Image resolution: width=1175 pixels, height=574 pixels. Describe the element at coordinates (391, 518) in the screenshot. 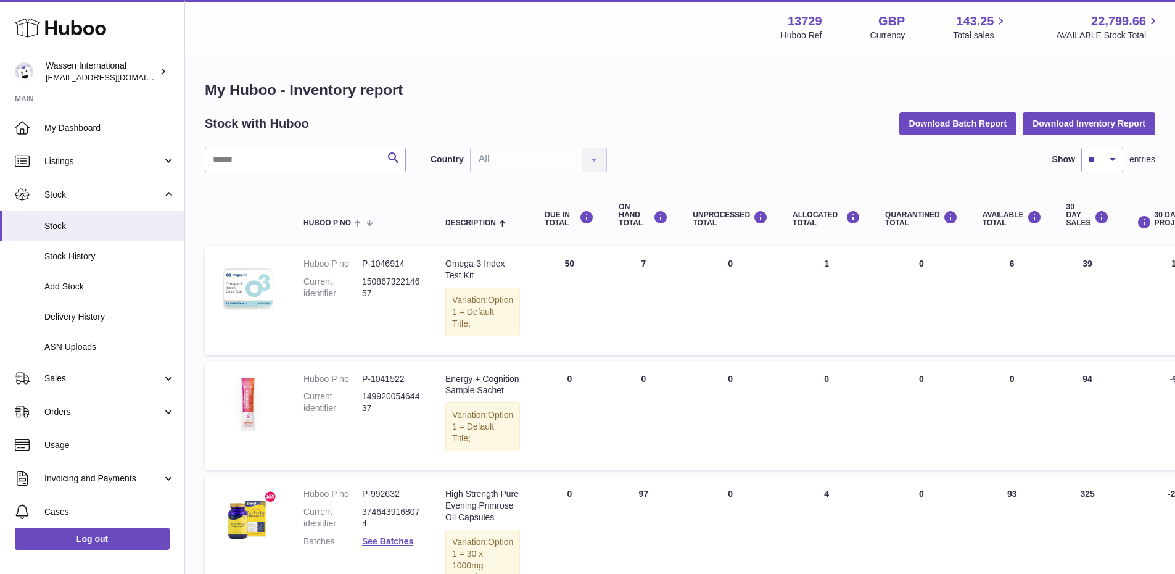

I see `dd: 3746439168074` at that location.